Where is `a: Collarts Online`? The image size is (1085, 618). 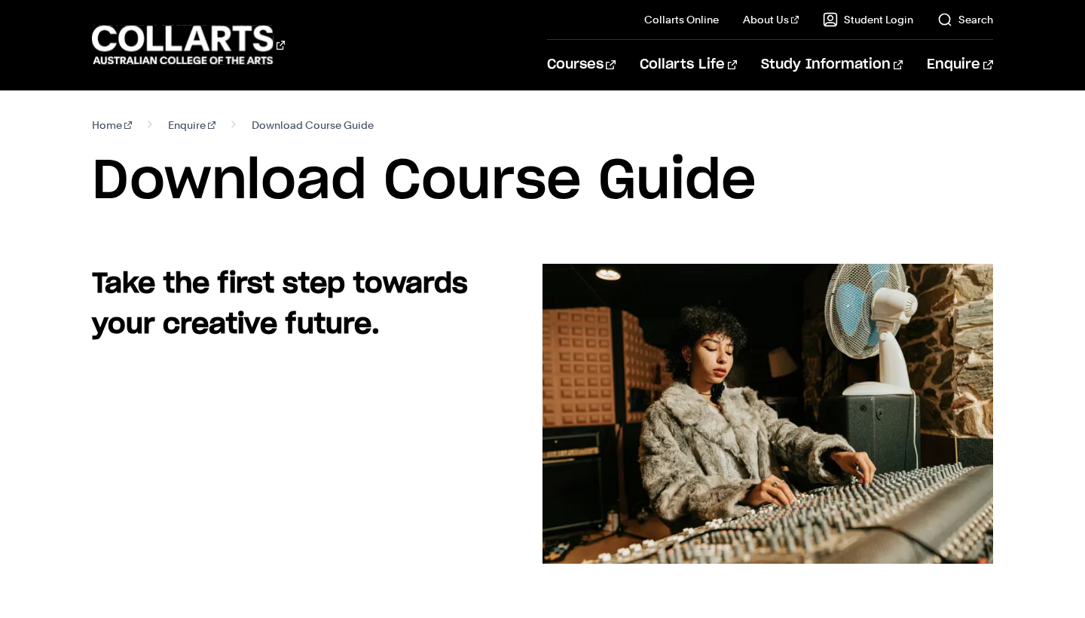
a: Collarts Online is located at coordinates (681, 20).